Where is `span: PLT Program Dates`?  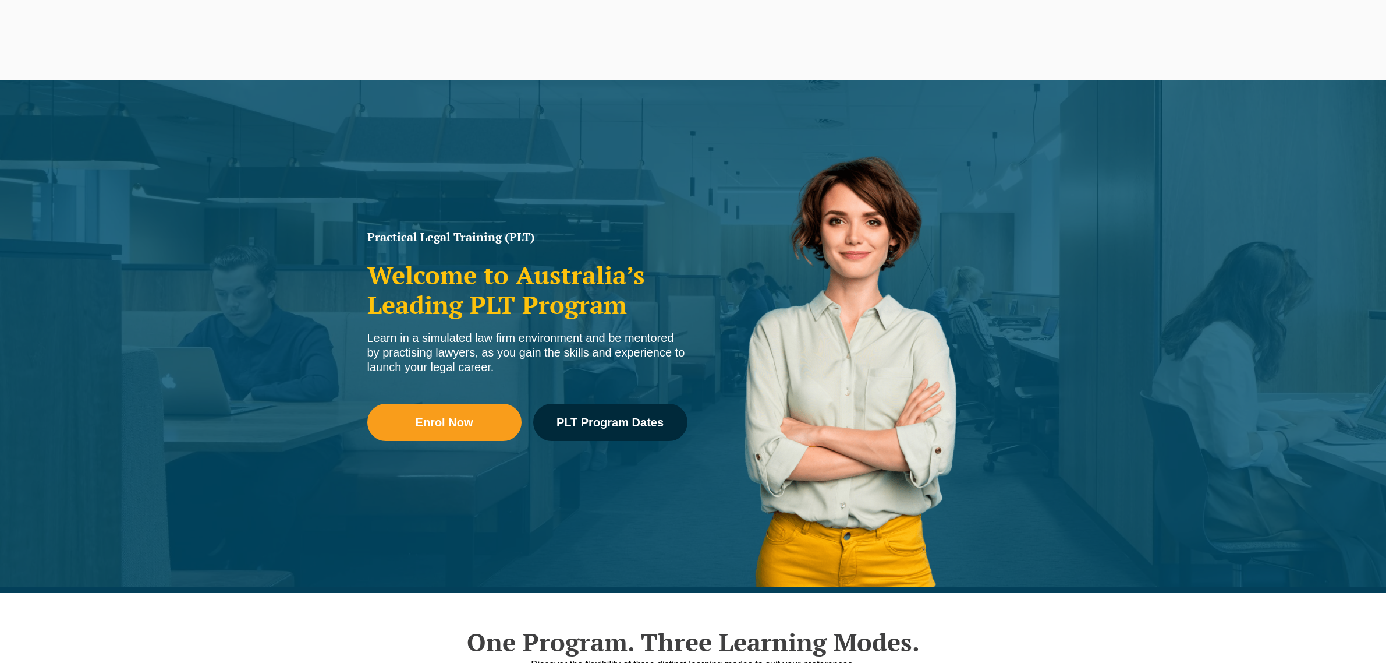 span: PLT Program Dates is located at coordinates (610, 422).